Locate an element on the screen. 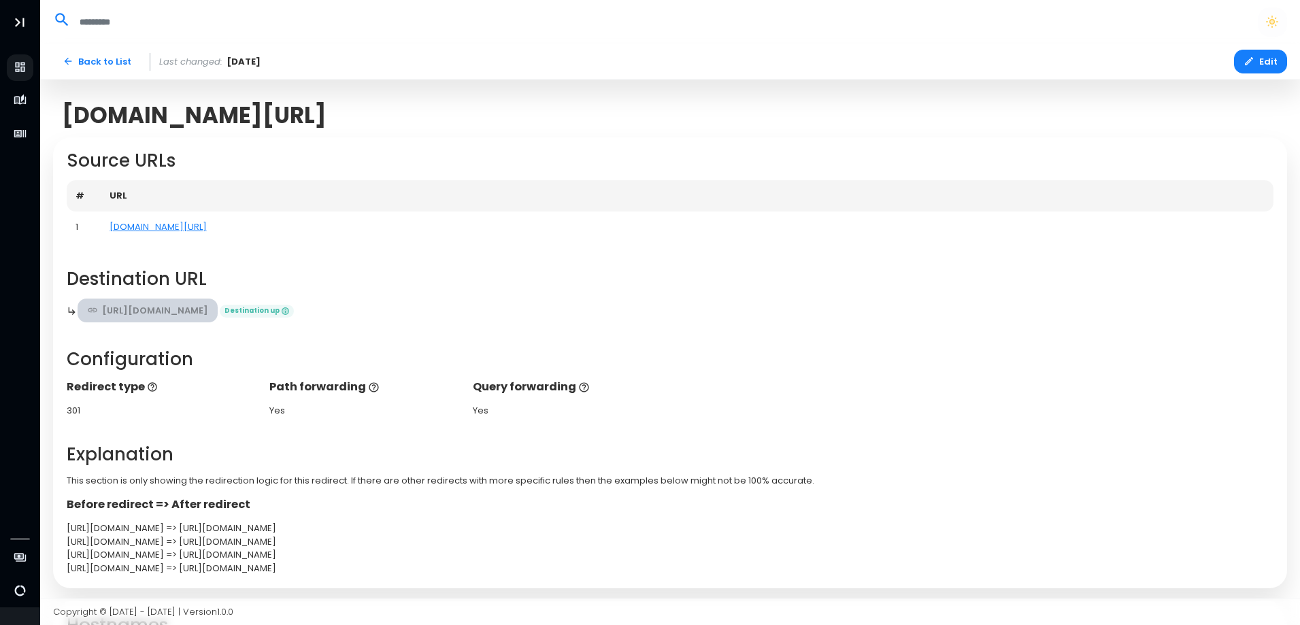 The height and width of the screenshot is (625, 1300). span: Destination up is located at coordinates (256, 312).